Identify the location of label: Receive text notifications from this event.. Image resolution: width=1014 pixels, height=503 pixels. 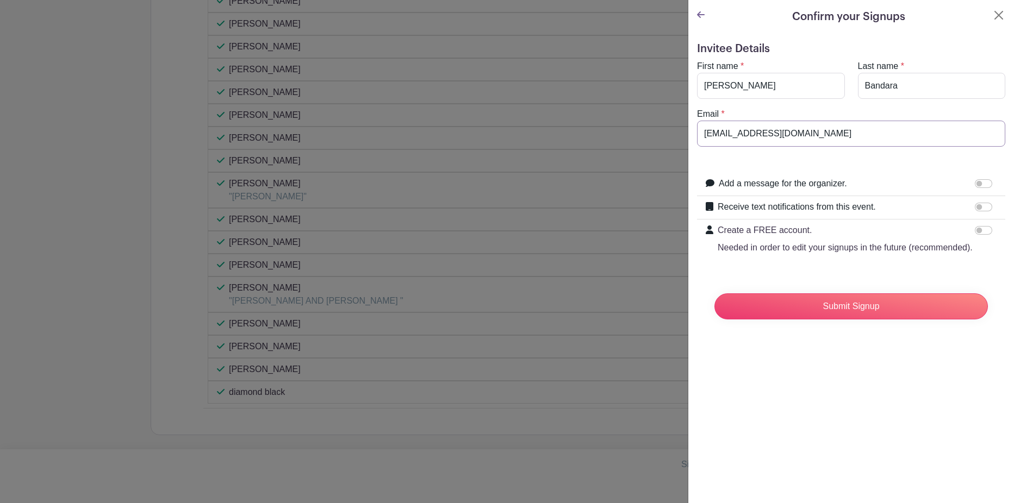
(796, 207).